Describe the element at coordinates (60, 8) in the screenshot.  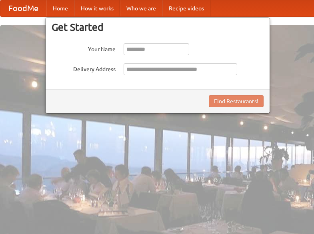
I see `a: Home` at that location.